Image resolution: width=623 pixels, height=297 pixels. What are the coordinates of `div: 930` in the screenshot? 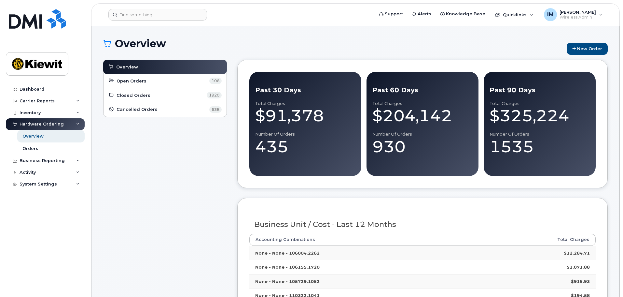 It's located at (423, 146).